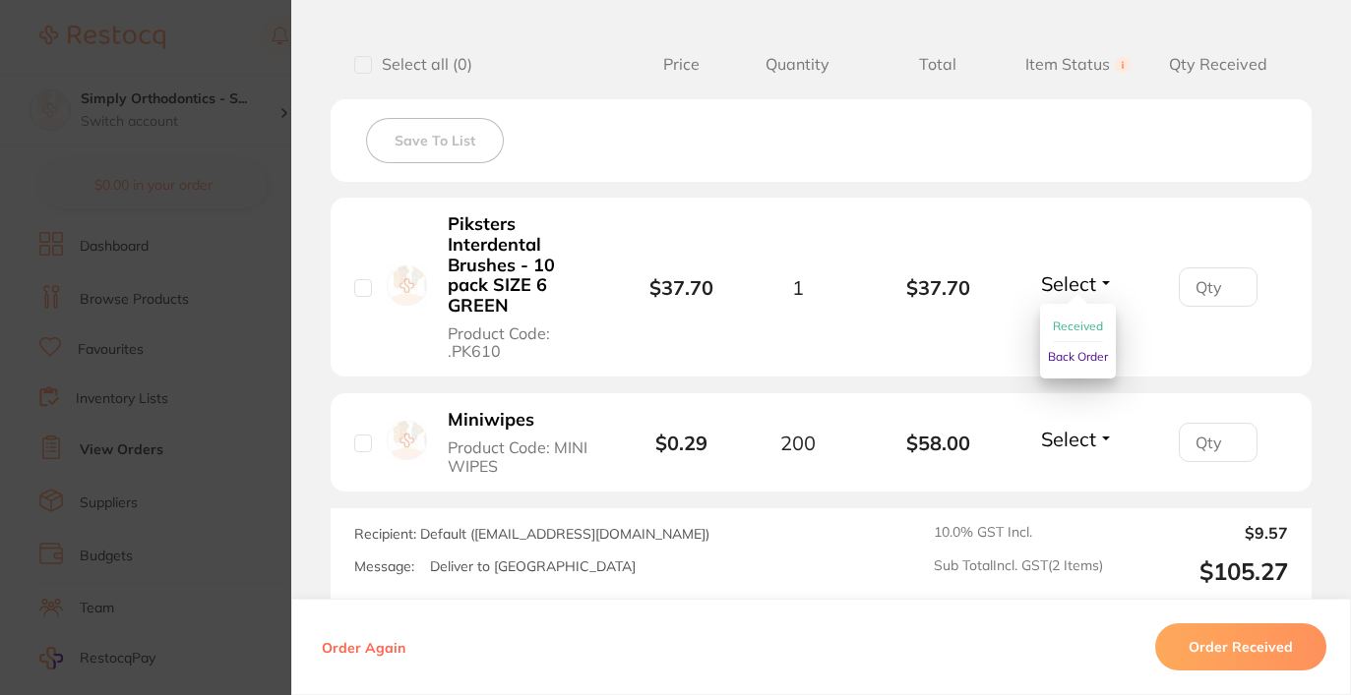 The image size is (1351, 695). I want to click on img: Piksters Interdental Brushes - 10 pack SIZE 6 GREEN, so click(406, 285).